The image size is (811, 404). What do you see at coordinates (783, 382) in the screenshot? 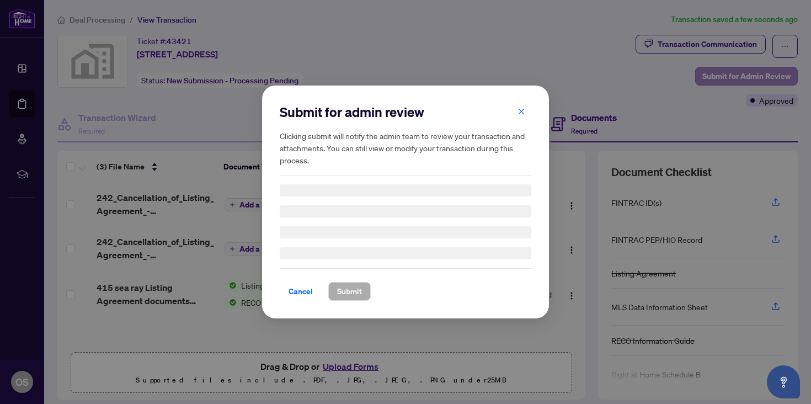
I see `button: Open asap` at bounding box center [783, 382].